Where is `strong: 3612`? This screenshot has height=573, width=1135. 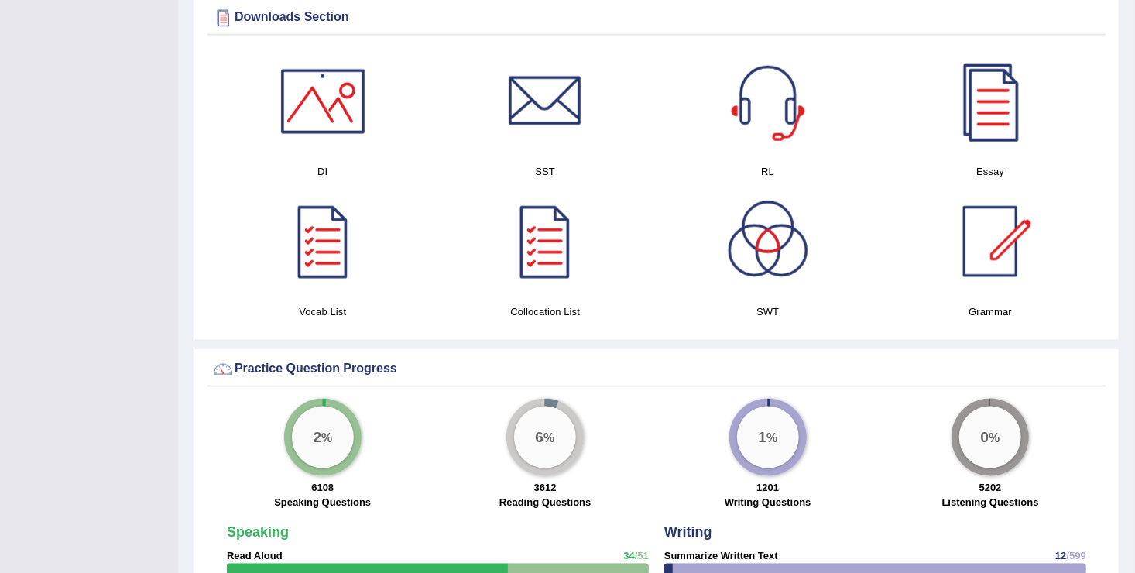
strong: 3612 is located at coordinates (545, 487).